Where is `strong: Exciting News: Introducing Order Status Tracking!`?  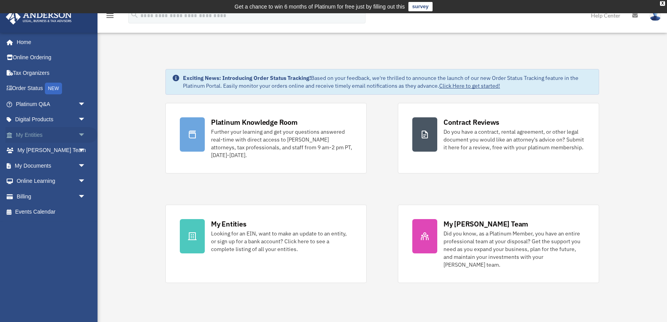
strong: Exciting News: Introducing Order Status Tracking! is located at coordinates (247, 78).